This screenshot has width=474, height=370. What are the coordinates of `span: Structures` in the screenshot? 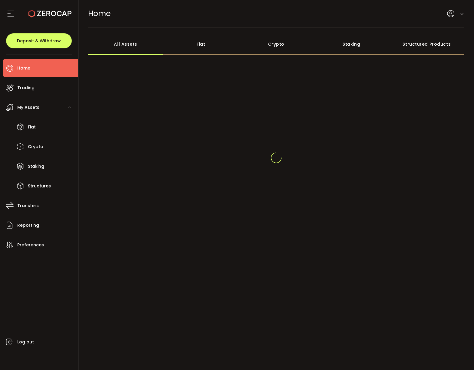 It's located at (39, 186).